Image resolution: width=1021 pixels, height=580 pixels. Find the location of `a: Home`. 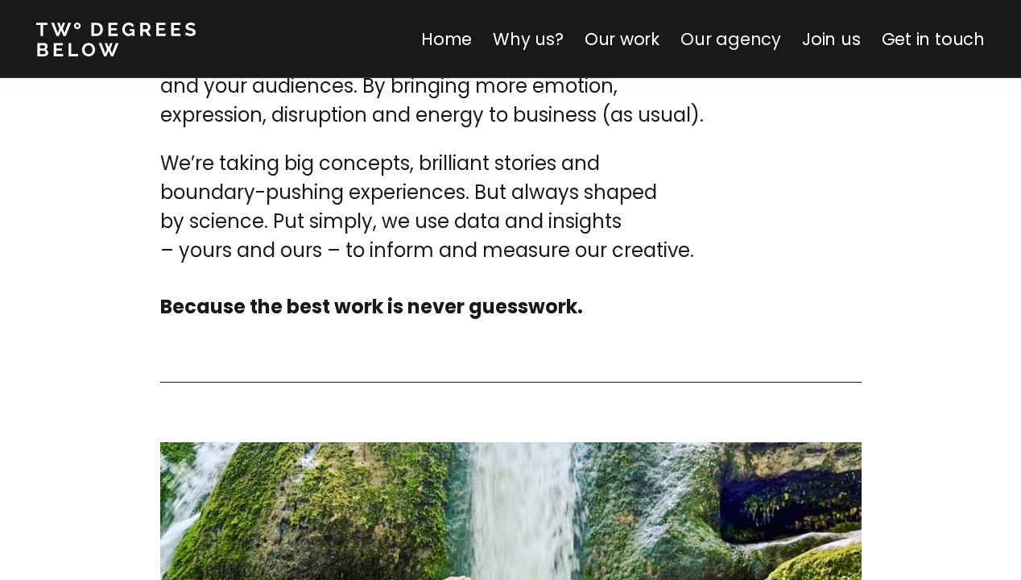

a: Home is located at coordinates (446, 39).